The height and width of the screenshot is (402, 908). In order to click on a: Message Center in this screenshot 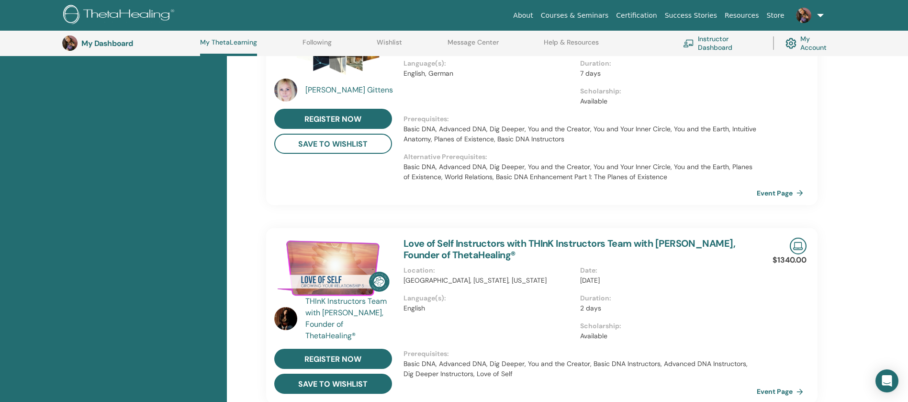, I will do `click(473, 46)`.